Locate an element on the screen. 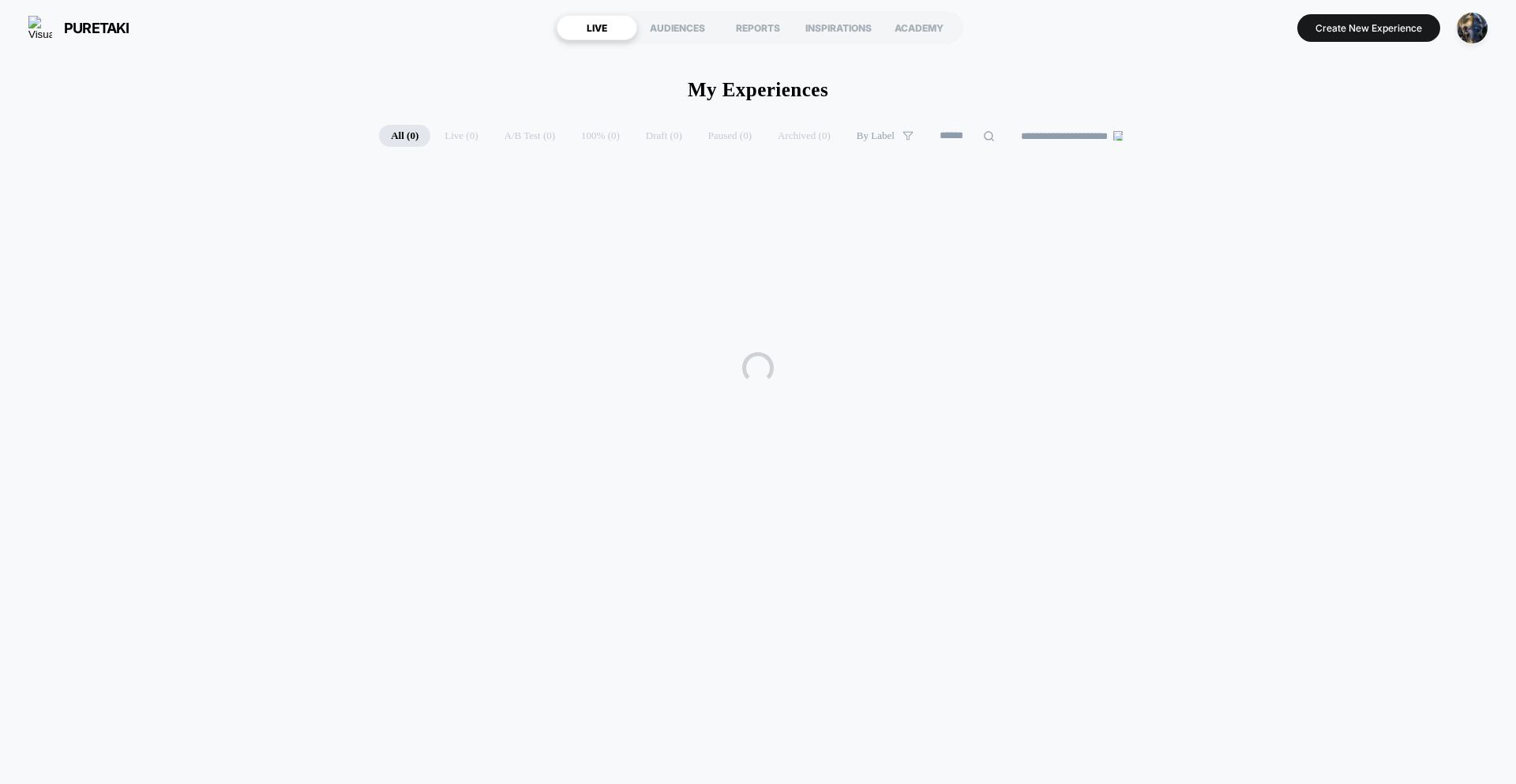  div: ACADEMY is located at coordinates (919, 27).